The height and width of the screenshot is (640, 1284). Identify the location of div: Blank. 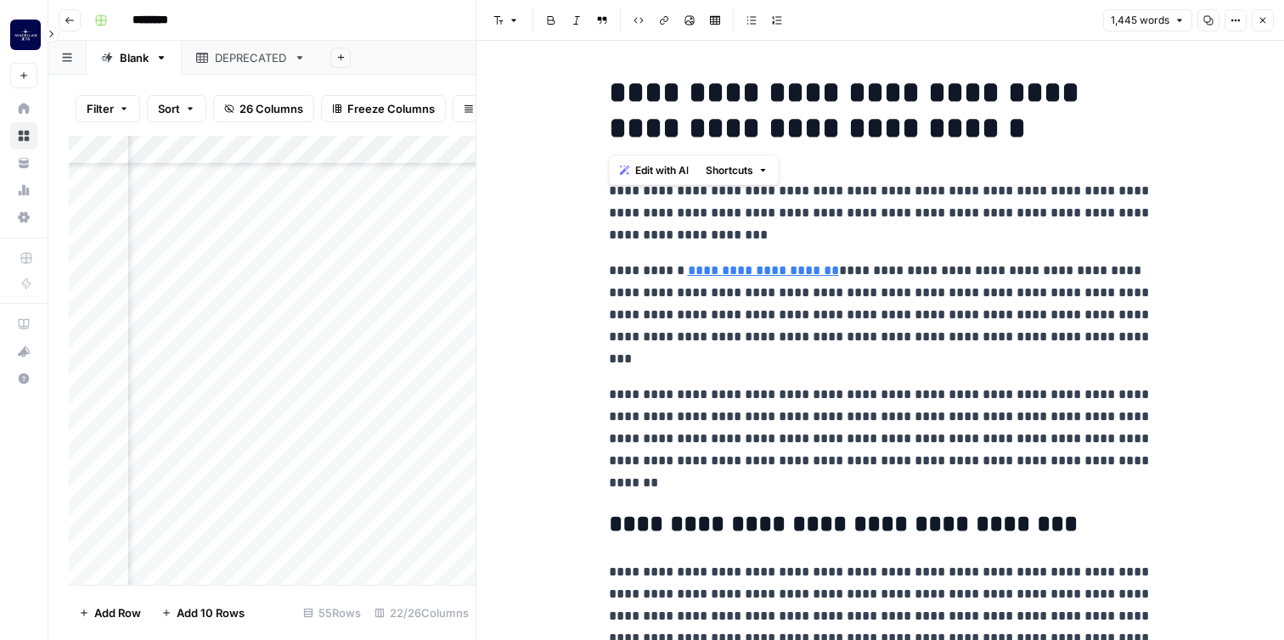
(134, 58).